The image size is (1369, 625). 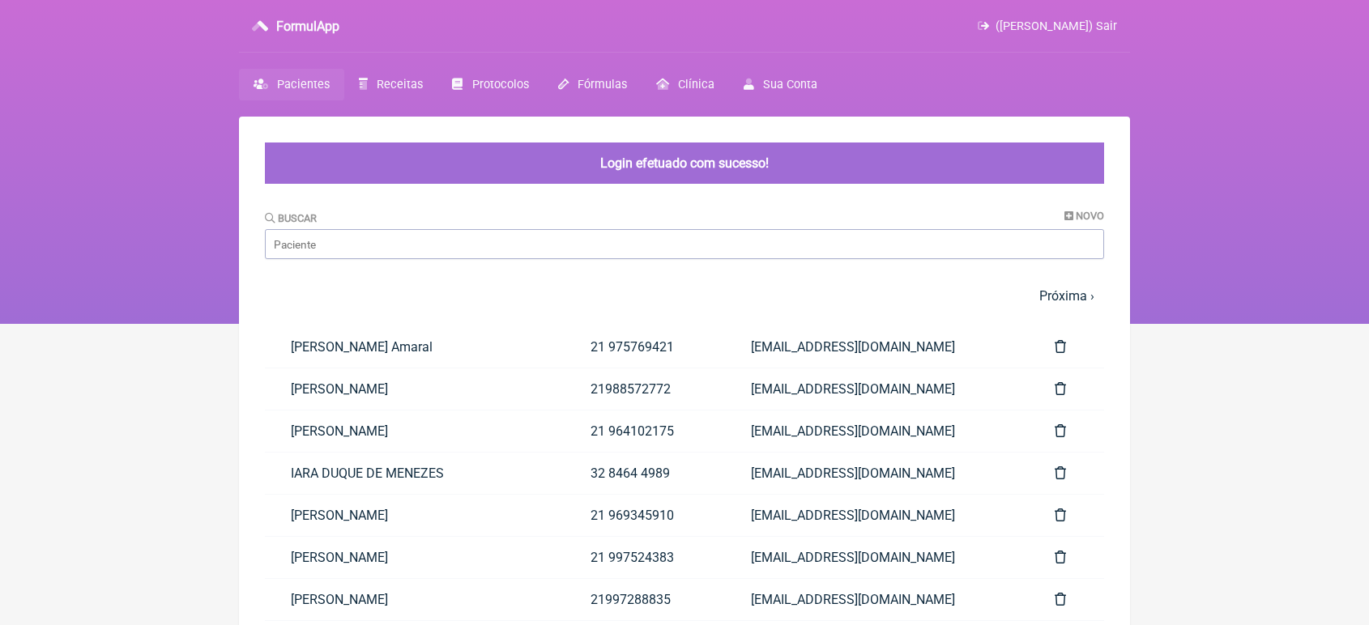 I want to click on span: Novo, so click(x=1089, y=215).